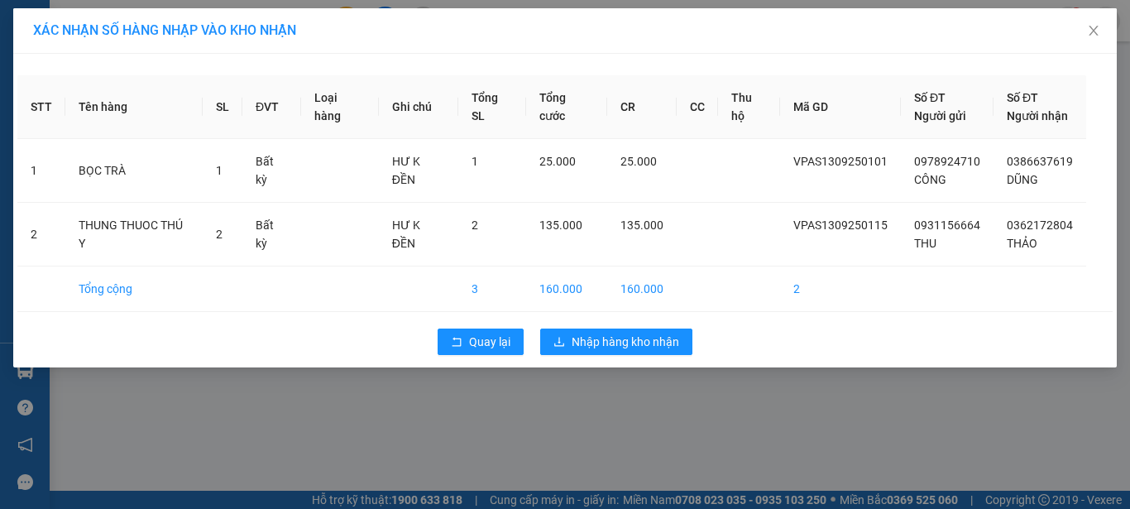 This screenshot has height=509, width=1130. What do you see at coordinates (642, 107) in the screenshot?
I see `th: CR` at bounding box center [642, 107].